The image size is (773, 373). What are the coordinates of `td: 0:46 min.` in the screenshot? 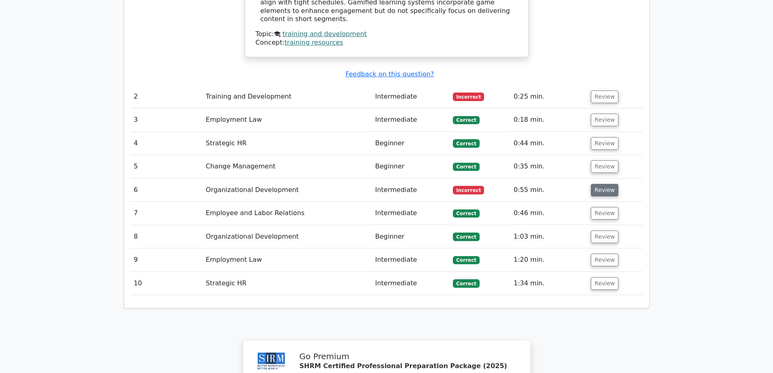 It's located at (549, 213).